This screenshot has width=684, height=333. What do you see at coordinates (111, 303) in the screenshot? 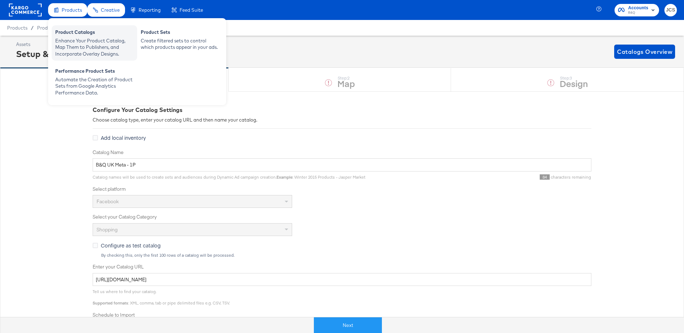
I see `strong: Supported formats` at bounding box center [111, 303].